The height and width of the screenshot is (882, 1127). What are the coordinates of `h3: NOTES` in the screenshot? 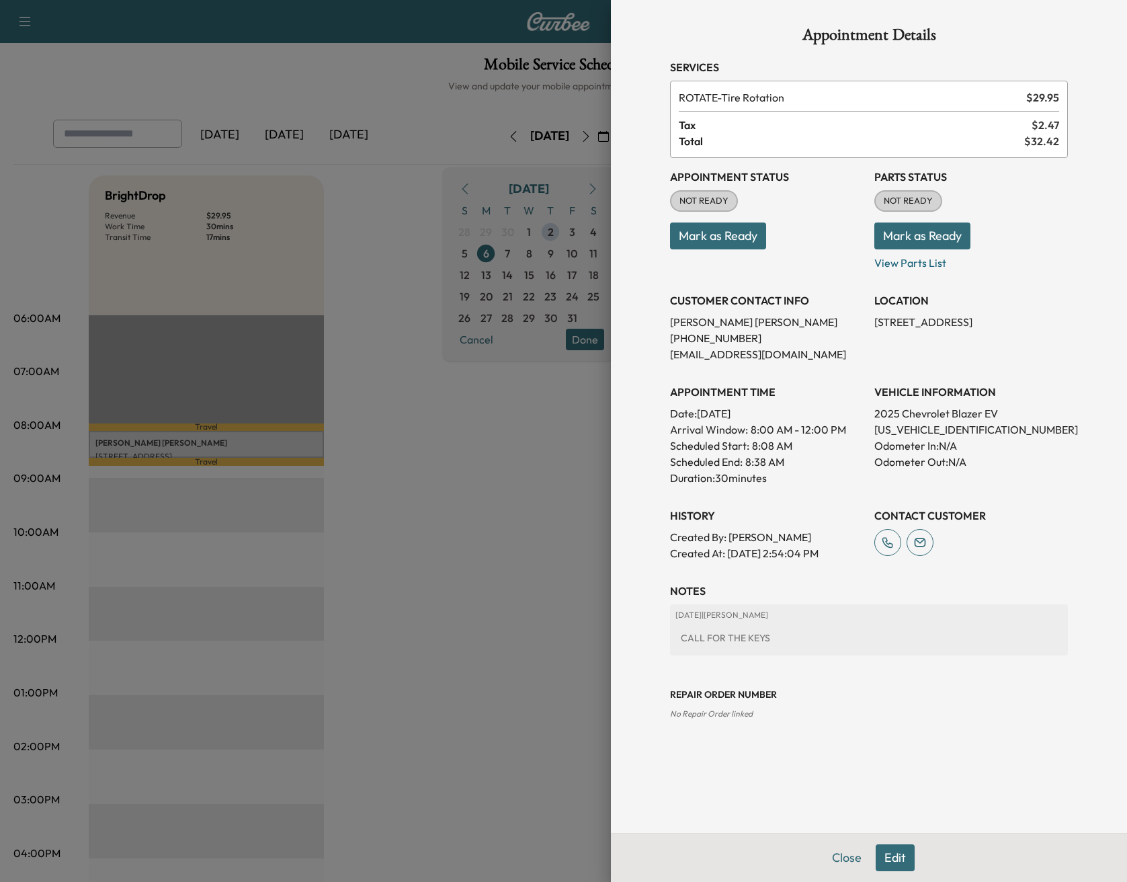 It's located at (869, 591).